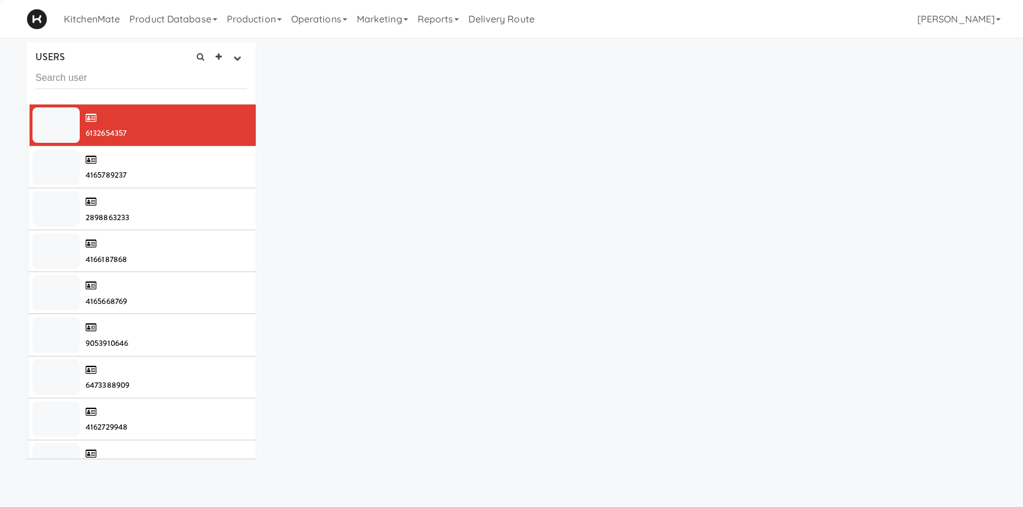  Describe the element at coordinates (37, 19) in the screenshot. I see `img: Micromart` at that location.